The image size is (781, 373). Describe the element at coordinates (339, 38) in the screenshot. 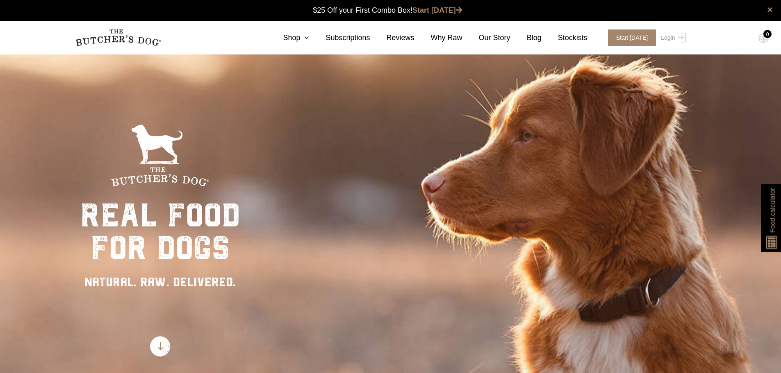

I see `a: Subscriptions` at that location.